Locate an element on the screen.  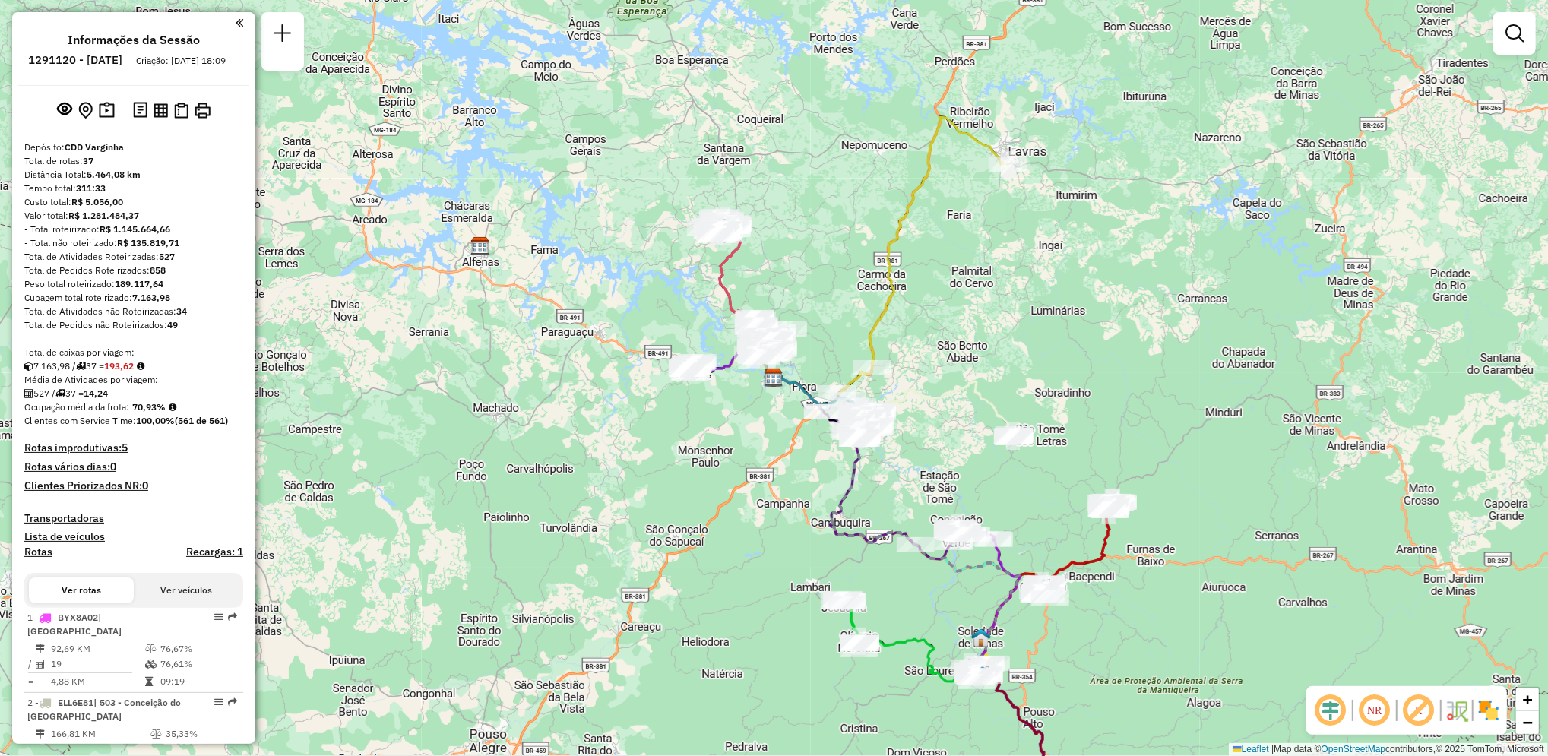
div: Atividade não roteirizada - CELIO MAGAGNE JUNIOR is located at coordinates (759, 326).